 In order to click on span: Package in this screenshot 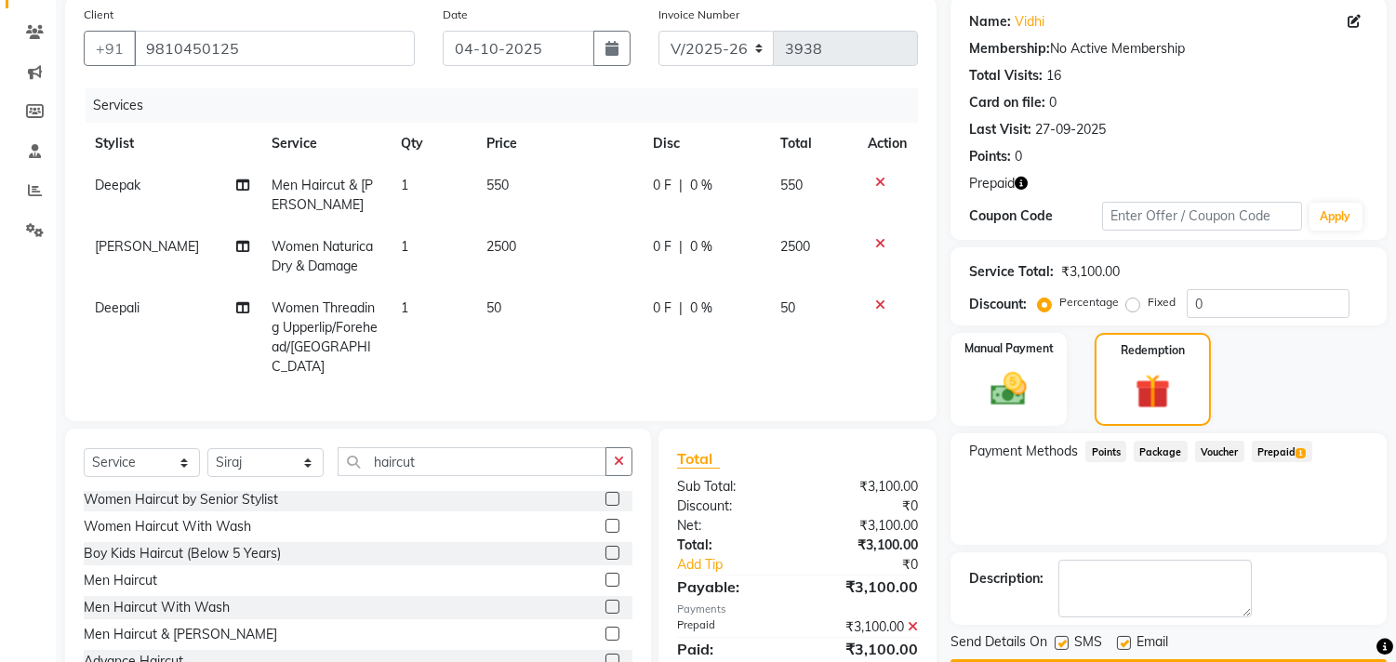, I will do `click(1161, 451)`.